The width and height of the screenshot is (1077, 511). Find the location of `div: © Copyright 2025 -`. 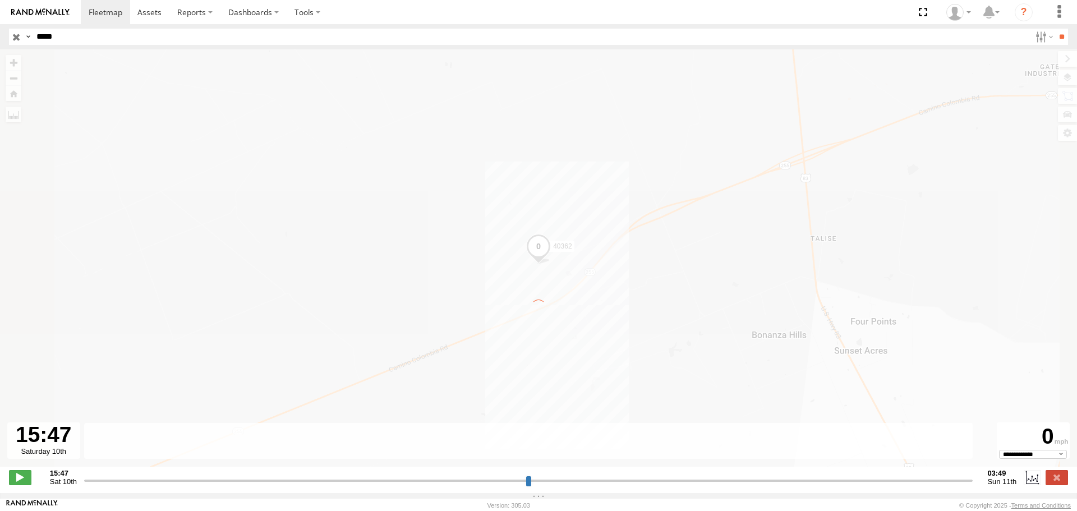

div: © Copyright 2025 - is located at coordinates (1015, 506).